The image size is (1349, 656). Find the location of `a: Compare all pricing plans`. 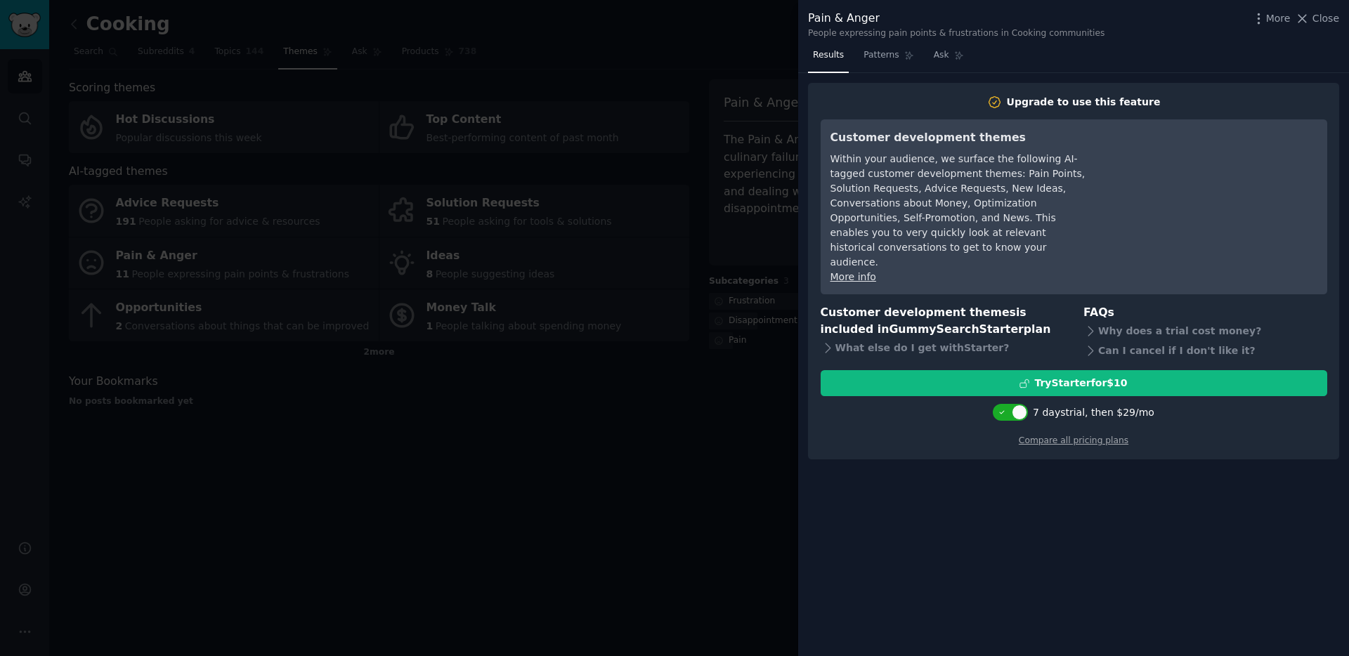

a: Compare all pricing plans is located at coordinates (1074, 441).